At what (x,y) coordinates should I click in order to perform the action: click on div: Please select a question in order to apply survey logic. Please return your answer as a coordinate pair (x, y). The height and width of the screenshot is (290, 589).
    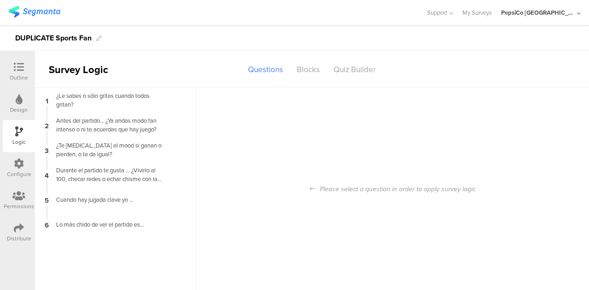
    Looking at the image, I should click on (393, 189).